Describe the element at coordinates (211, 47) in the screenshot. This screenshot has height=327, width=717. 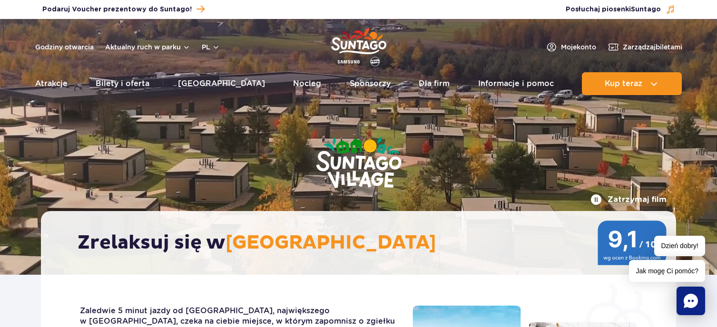
I see `button: pl` at that location.